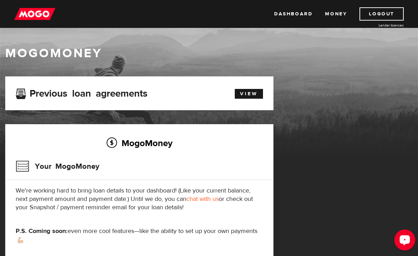 Image resolution: width=418 pixels, height=256 pixels. I want to click on a: Lender licences, so click(378, 25).